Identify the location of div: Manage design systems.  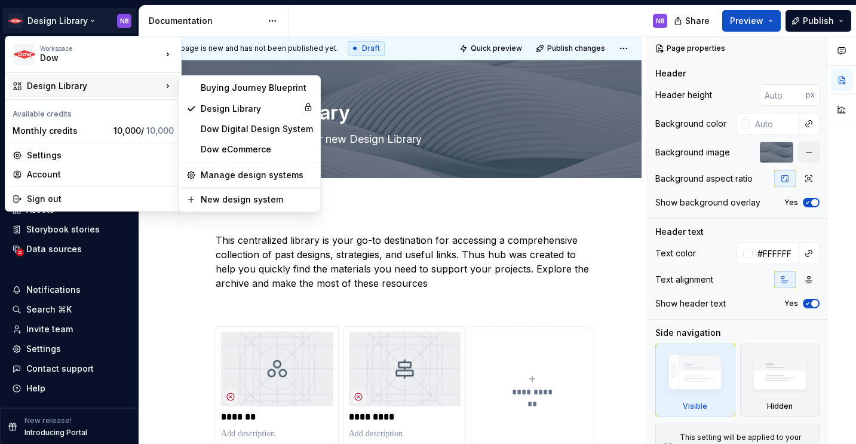
(257, 175).